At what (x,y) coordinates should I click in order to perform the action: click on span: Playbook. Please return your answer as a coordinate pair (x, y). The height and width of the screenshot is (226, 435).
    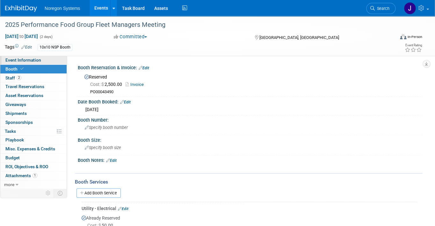
    Looking at the image, I should click on (15, 140).